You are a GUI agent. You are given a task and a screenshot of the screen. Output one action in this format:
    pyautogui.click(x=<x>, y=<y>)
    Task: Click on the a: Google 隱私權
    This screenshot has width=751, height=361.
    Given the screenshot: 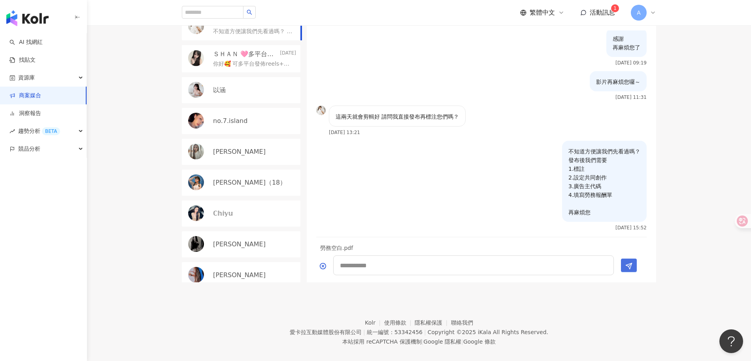 What is the action you would take?
    pyautogui.click(x=443, y=342)
    